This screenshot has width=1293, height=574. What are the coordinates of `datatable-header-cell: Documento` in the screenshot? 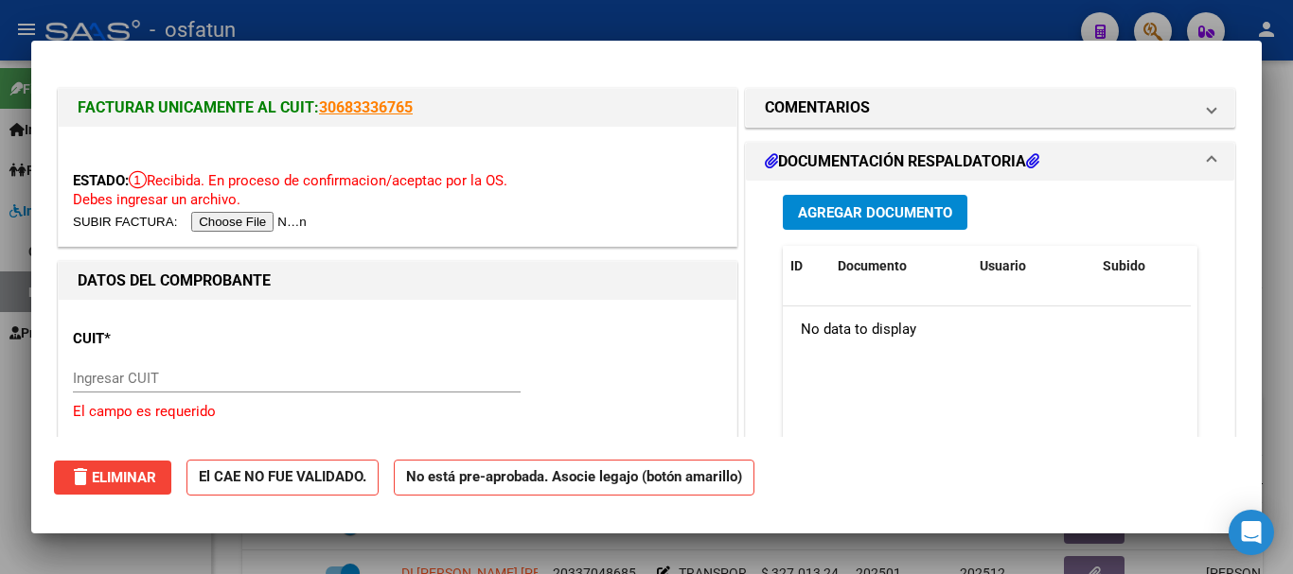 It's located at (901, 266).